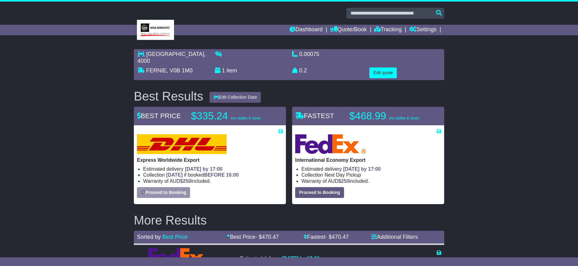 The width and height of the screenshot is (578, 266). What do you see at coordinates (210, 160) in the screenshot?
I see `p: Express Worldwide Export` at bounding box center [210, 160].